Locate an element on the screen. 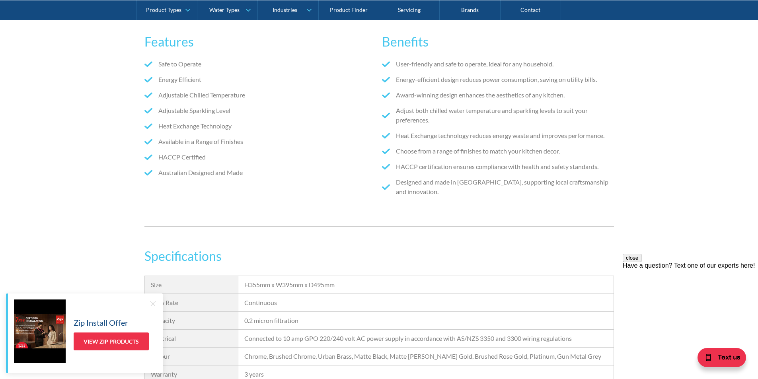 The image size is (758, 379). div: Size is located at coordinates (191, 285).